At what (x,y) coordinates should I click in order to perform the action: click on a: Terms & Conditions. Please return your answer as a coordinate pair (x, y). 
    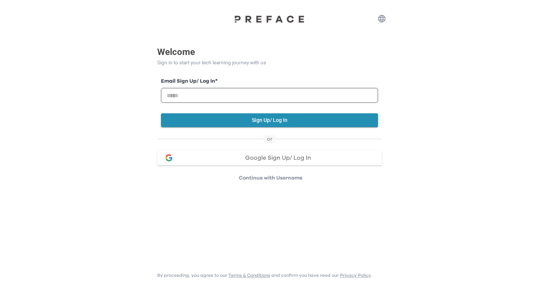
    Looking at the image, I should click on (249, 276).